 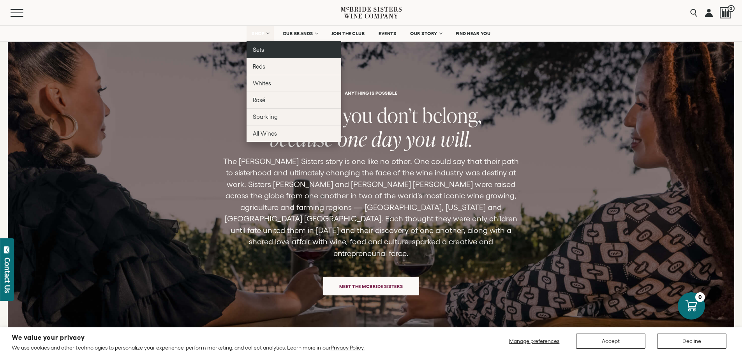 I want to click on a: Meet the McBride Sisters, so click(x=371, y=286).